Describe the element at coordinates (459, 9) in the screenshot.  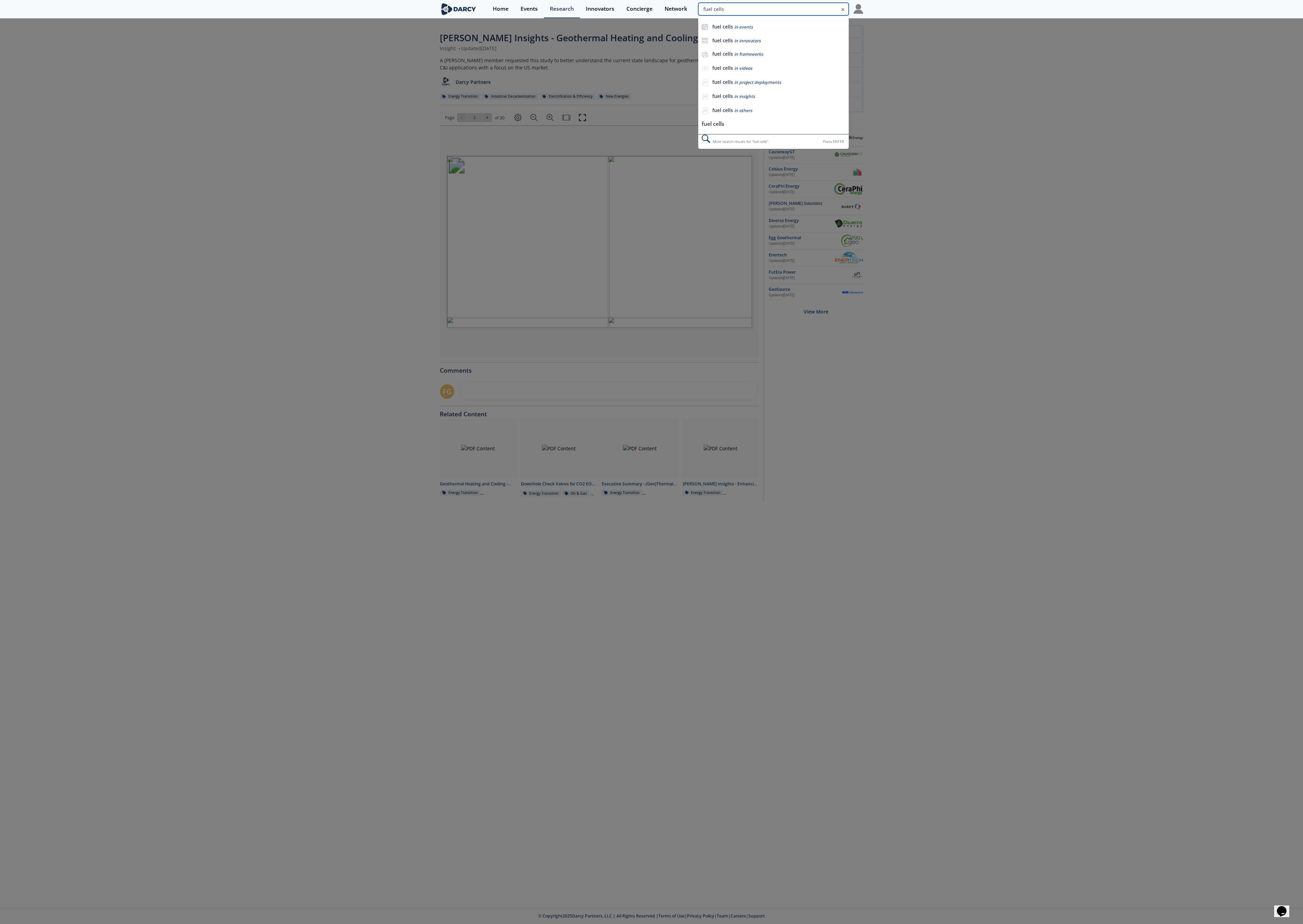
I see `img: logo-wide.svg` at that location.